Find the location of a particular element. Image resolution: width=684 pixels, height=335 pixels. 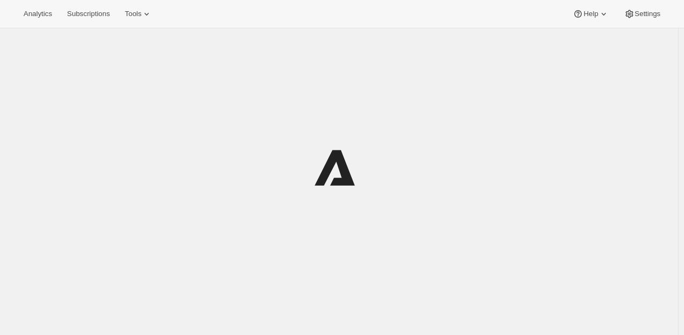

span: Subscriptions is located at coordinates (88, 14).